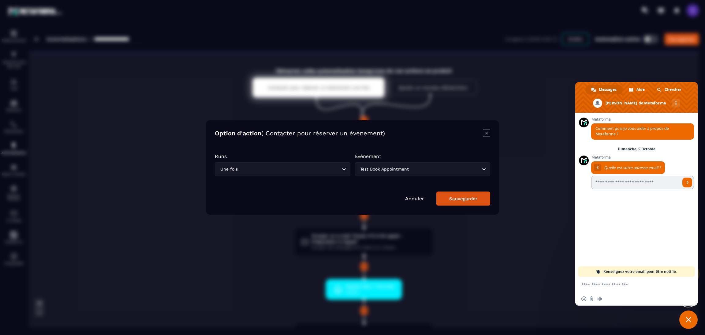 This screenshot has height=335, width=705. What do you see at coordinates (300, 134) in the screenshot?
I see `h4: Option d'action` at bounding box center [300, 134].